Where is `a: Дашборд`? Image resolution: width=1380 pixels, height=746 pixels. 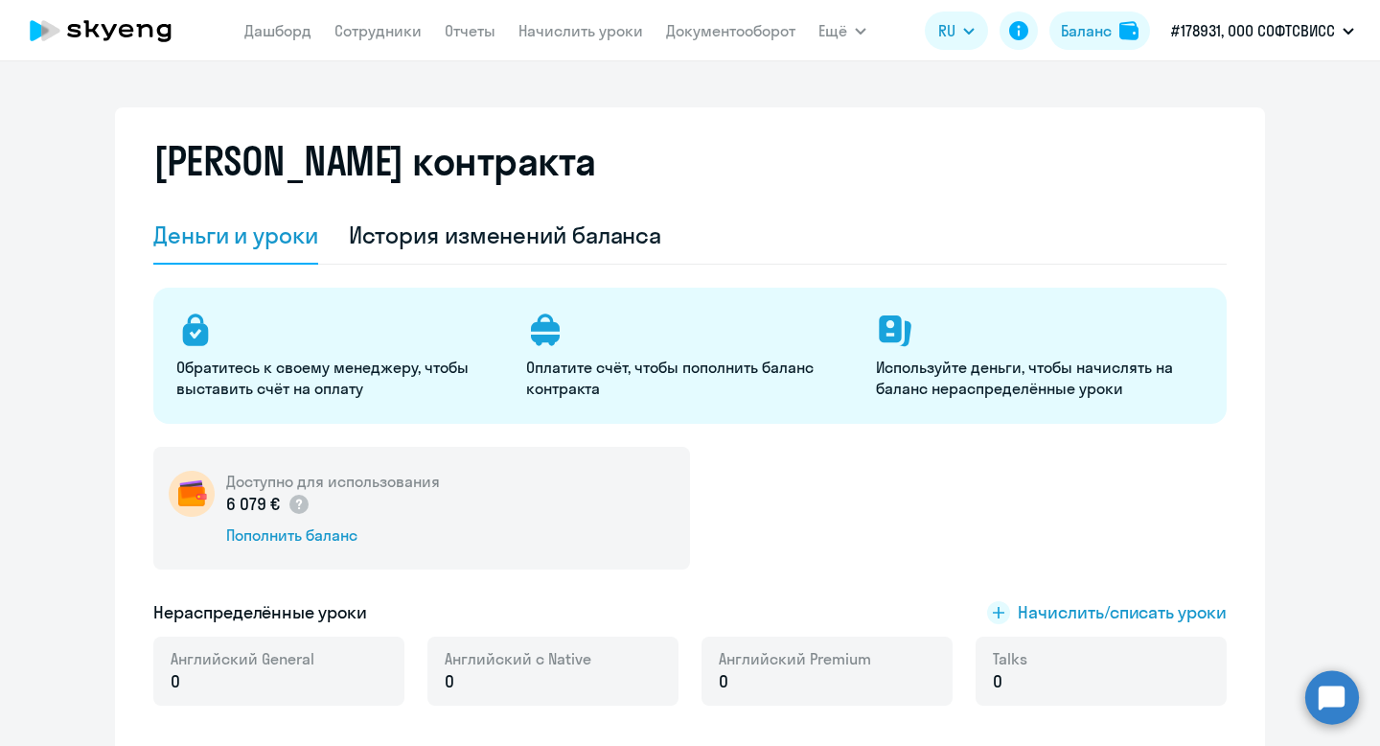
a: Дашборд is located at coordinates (278, 31).